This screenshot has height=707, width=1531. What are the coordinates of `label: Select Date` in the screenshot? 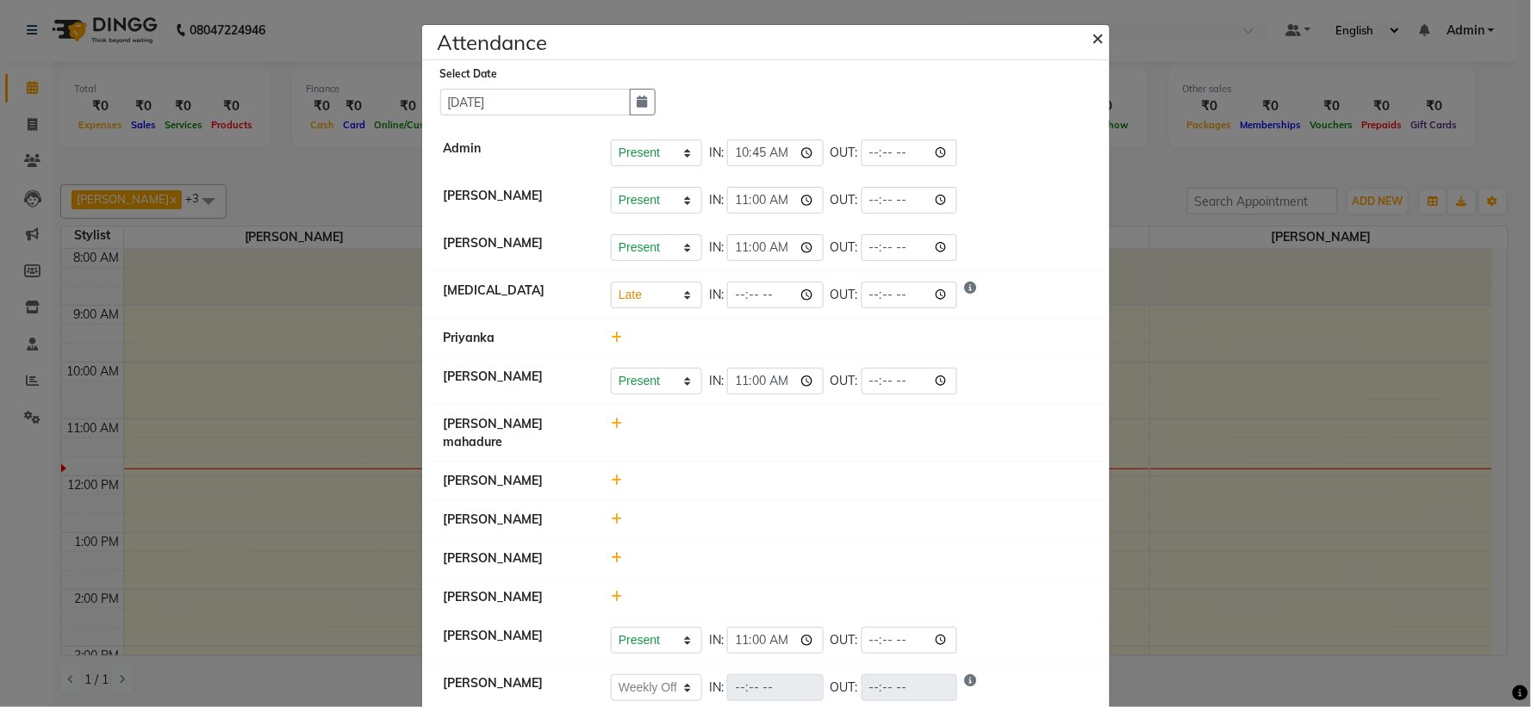 It's located at (469, 74).